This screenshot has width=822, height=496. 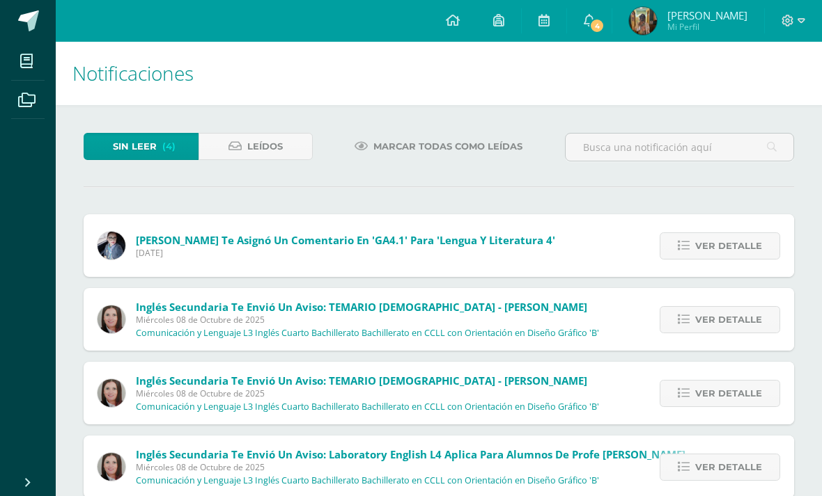 What do you see at coordinates (679, 147) in the screenshot?
I see `input: Busca una notificación aquí` at bounding box center [679, 147].